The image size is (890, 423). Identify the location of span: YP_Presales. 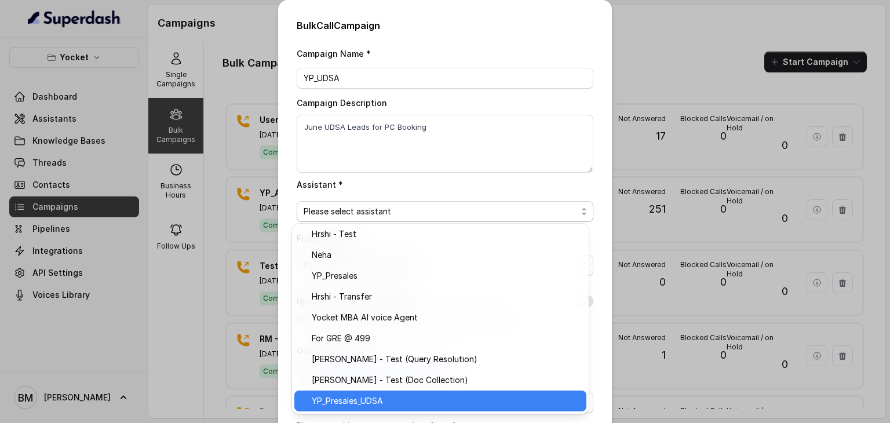
(446, 276).